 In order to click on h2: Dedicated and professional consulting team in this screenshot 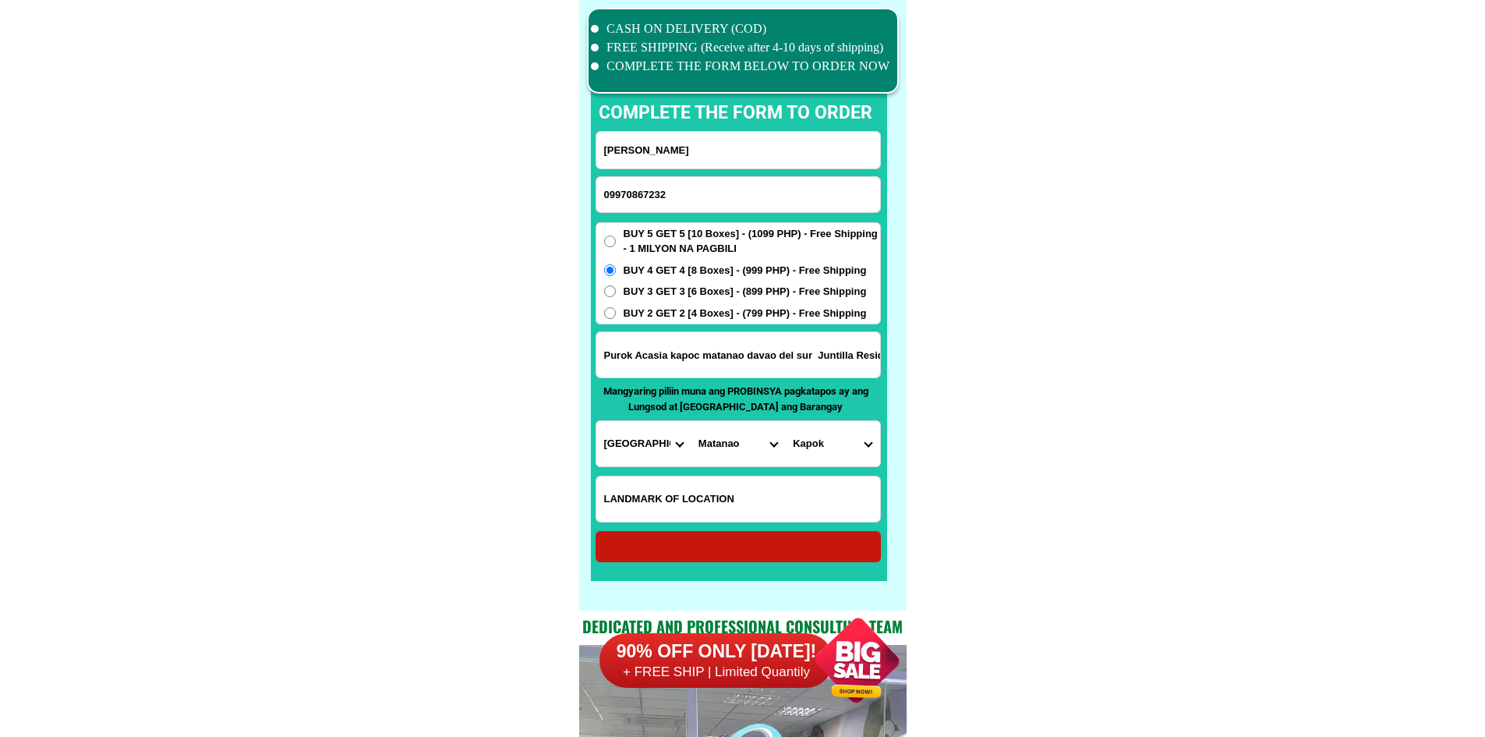, I will do `click(743, 626)`.